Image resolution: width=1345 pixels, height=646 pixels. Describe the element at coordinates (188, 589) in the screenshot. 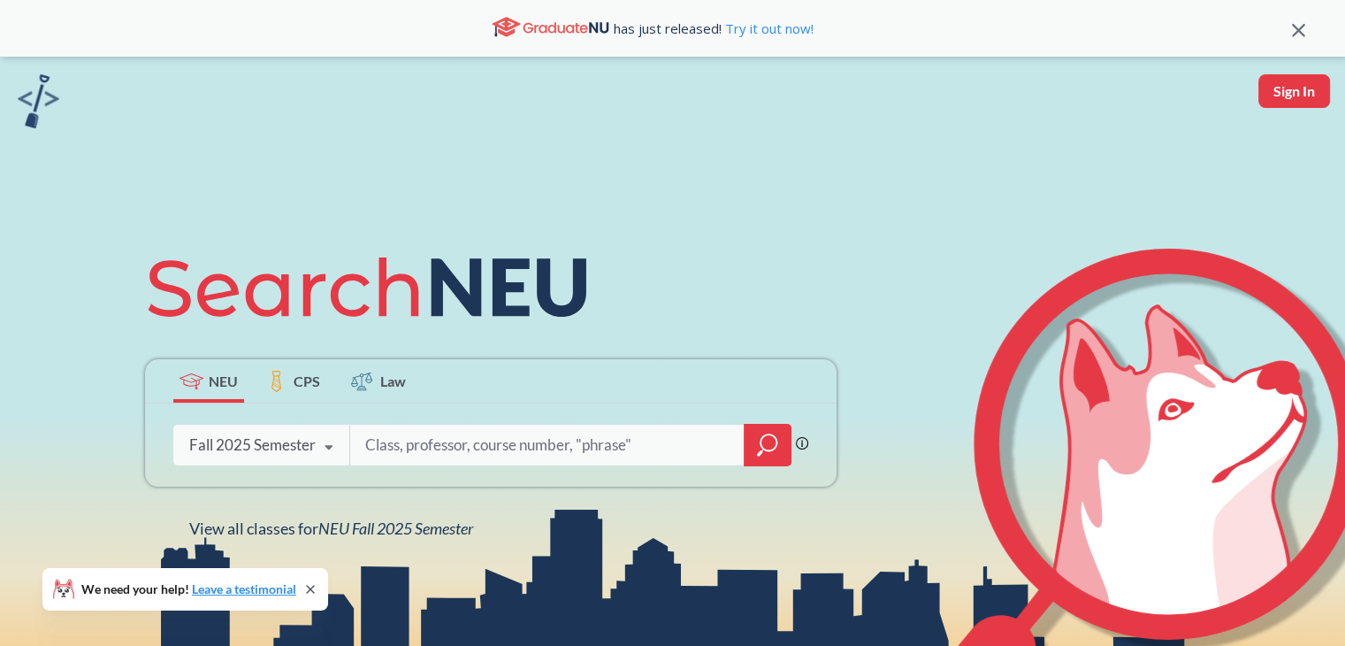

I see `span: We need your help!` at that location.